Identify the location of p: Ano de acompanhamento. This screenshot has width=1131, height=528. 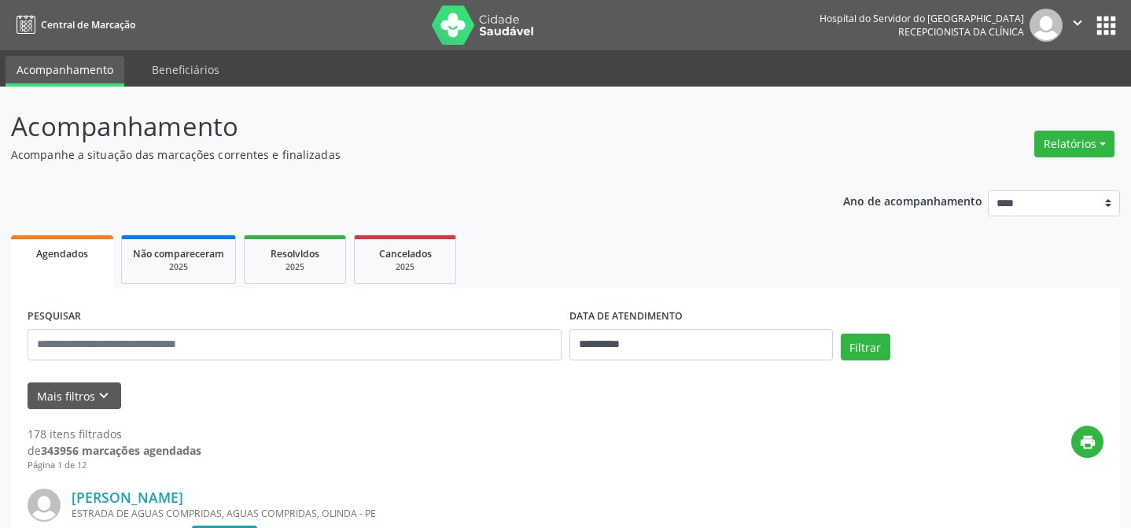
(912, 200).